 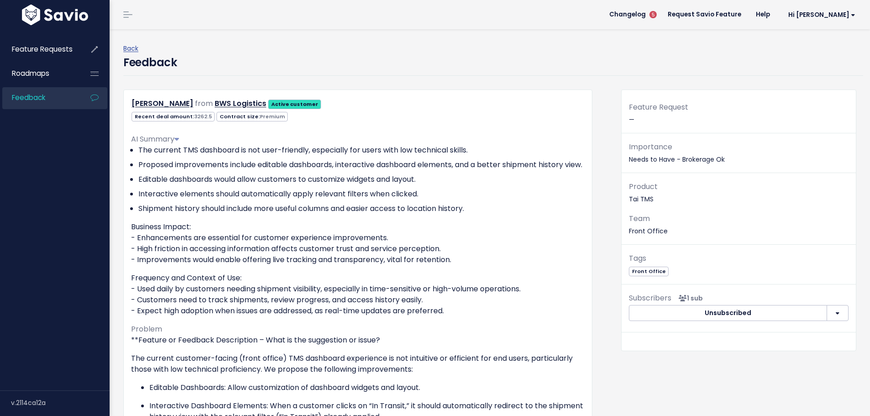 I want to click on span: Roadmaps, so click(x=31, y=73).